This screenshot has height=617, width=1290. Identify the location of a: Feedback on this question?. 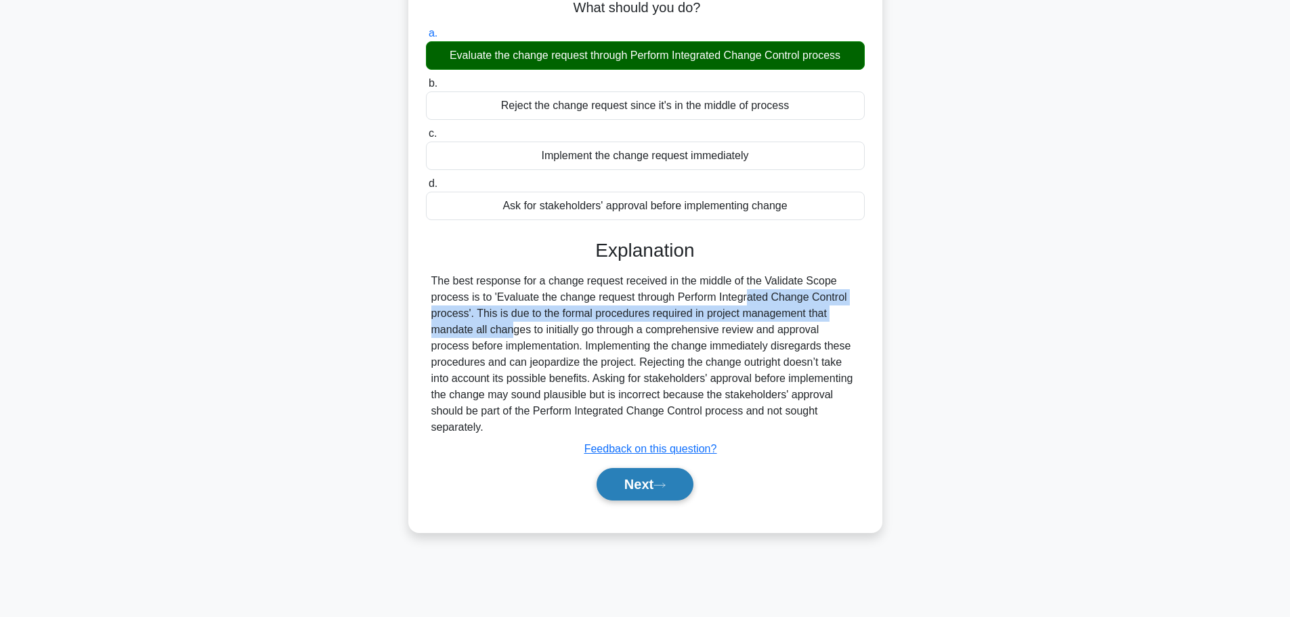
(651, 448).